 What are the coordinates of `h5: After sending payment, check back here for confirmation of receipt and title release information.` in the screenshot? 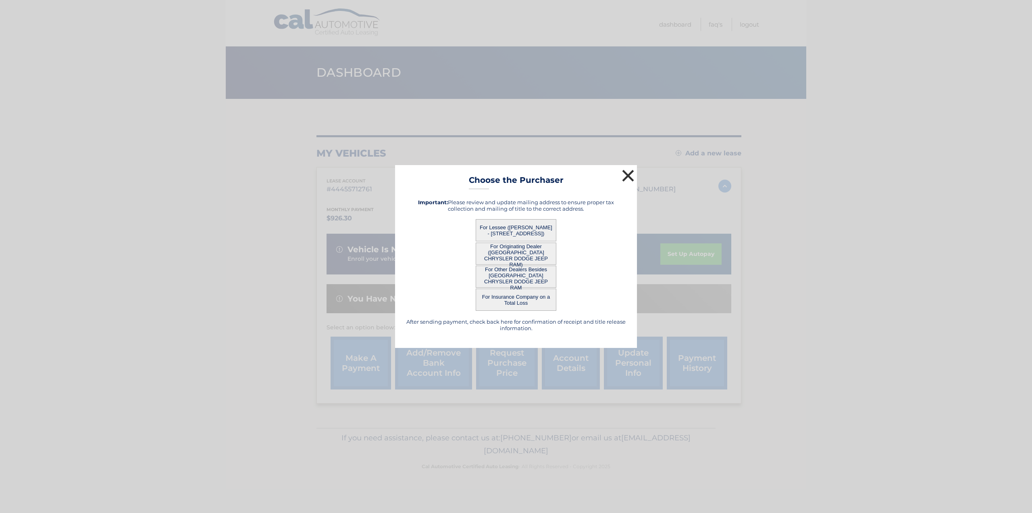 It's located at (516, 325).